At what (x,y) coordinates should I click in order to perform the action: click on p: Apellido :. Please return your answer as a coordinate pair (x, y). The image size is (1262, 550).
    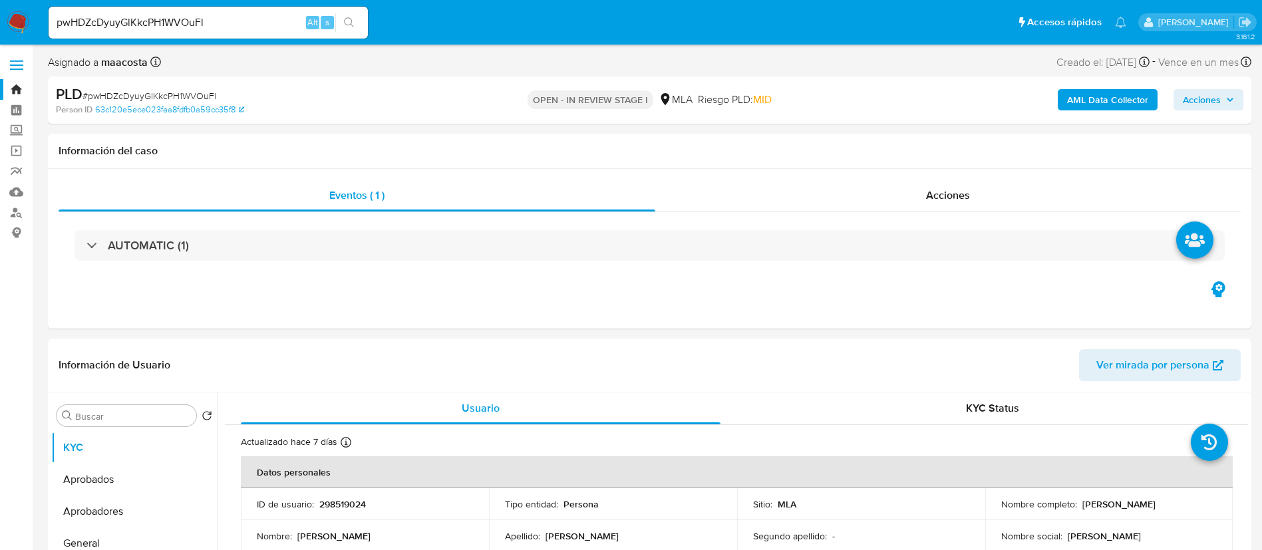
    Looking at the image, I should click on (522, 536).